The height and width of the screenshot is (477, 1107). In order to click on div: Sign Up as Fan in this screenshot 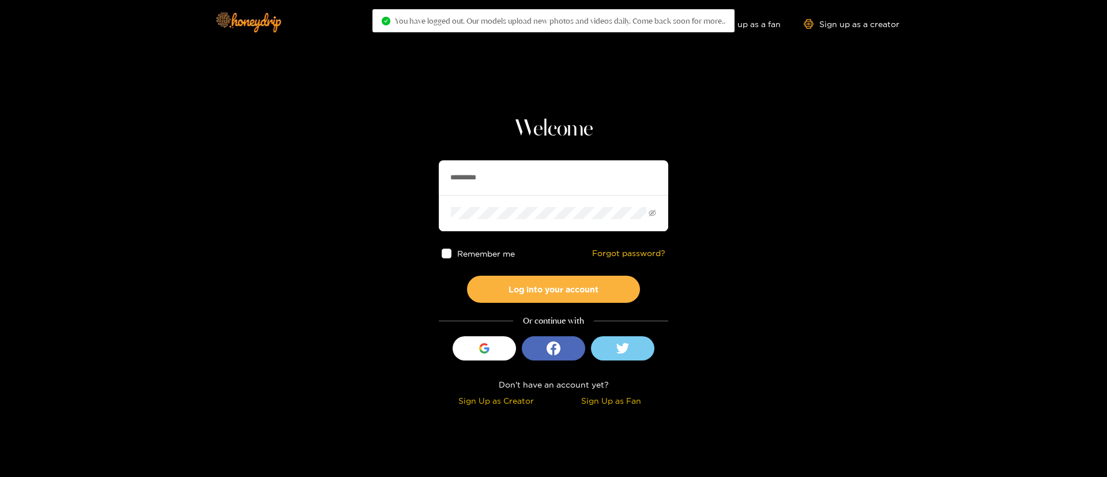, I will do `click(610, 400)`.